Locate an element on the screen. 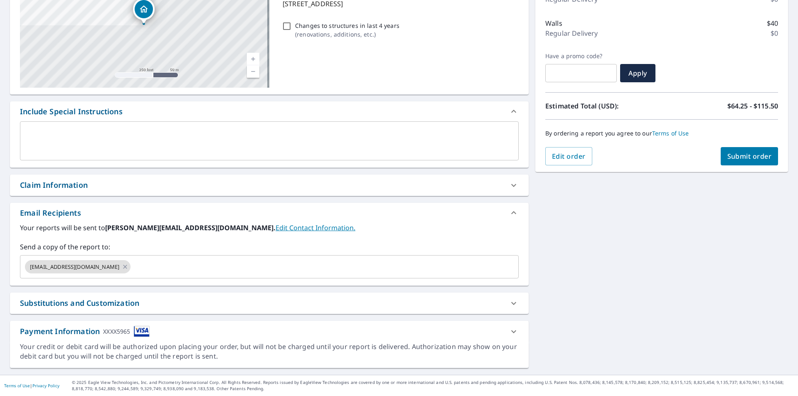 This screenshot has height=396, width=798. a: Current Level 17, Zoom Out is located at coordinates (253, 72).